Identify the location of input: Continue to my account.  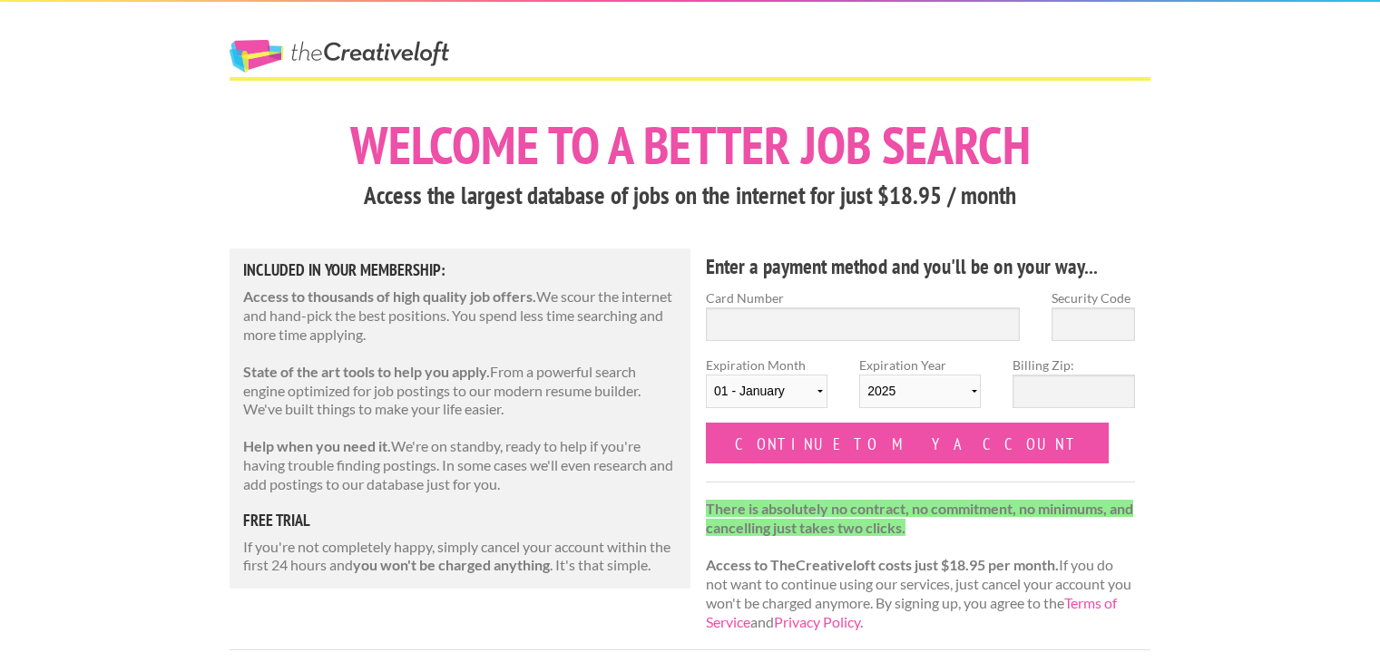
(907, 443).